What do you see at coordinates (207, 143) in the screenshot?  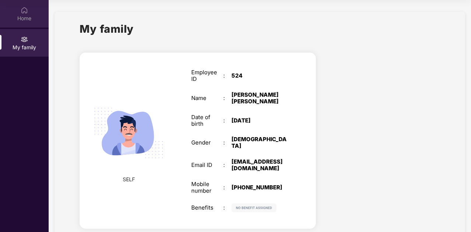 I see `div: Gender` at bounding box center [207, 143].